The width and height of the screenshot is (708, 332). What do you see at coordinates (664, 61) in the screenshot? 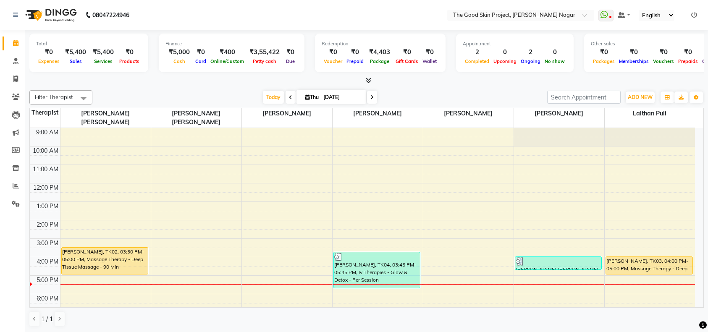
I see `span: Vouchers` at bounding box center [664, 61].